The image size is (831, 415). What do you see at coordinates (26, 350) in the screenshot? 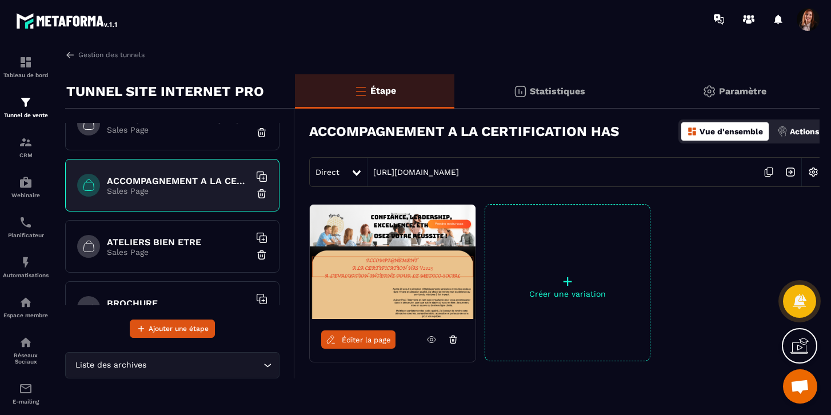
I see `a: social-networksocial-networkRéseaux Sociaux` at bounding box center [26, 350].